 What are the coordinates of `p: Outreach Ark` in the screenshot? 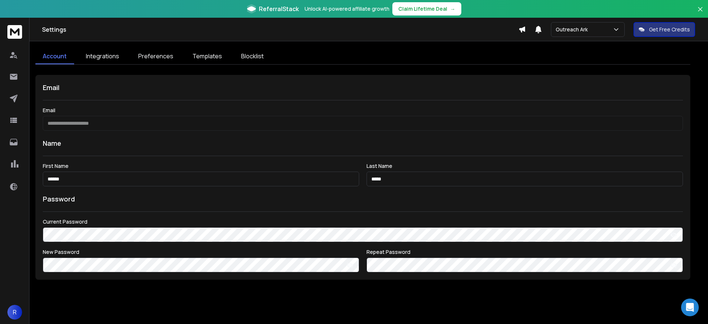 It's located at (573, 30).